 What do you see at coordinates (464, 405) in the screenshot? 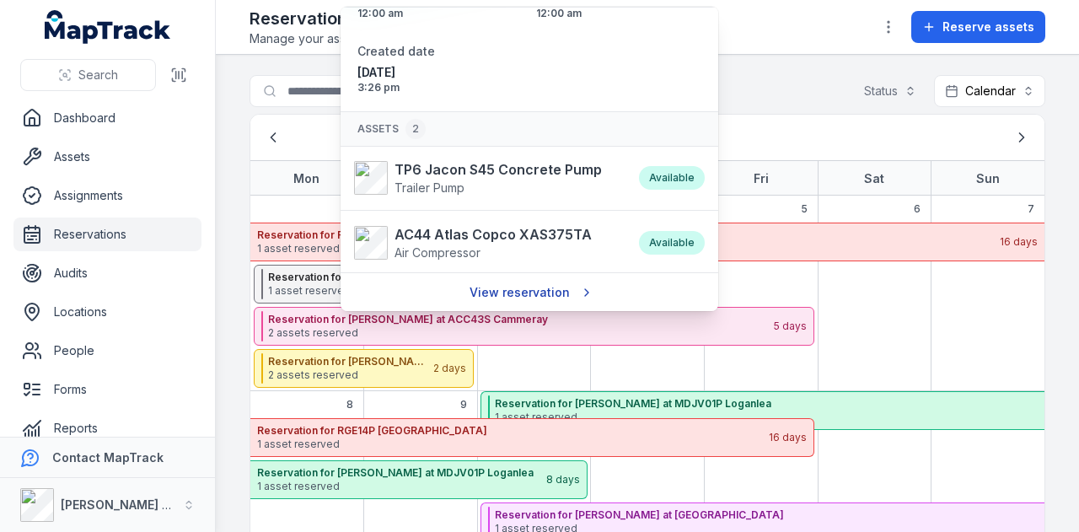
I see `span: 9` at bounding box center [464, 405].